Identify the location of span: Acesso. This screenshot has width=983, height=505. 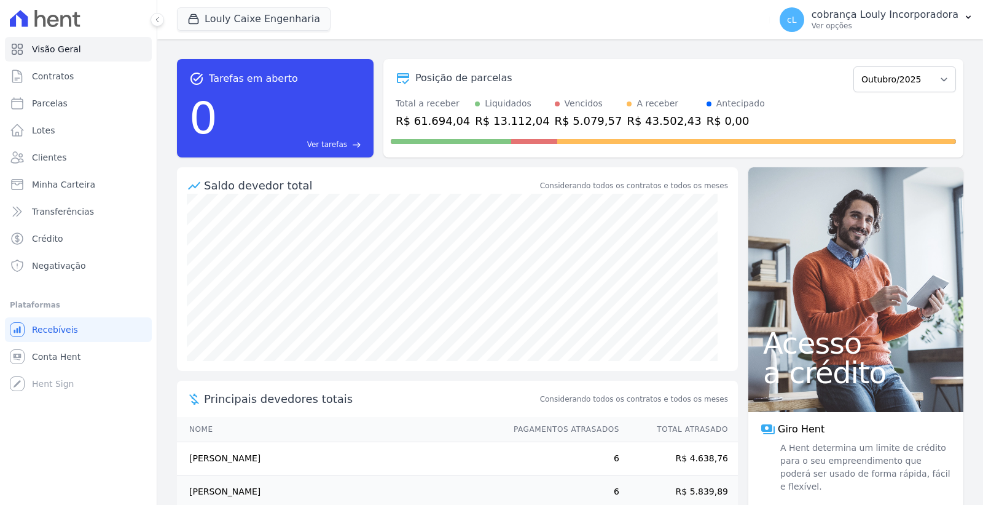
(856, 343).